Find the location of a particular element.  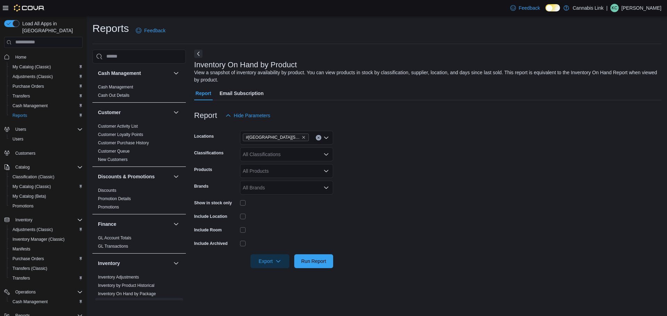

button: Hide Parameters is located at coordinates (248, 116).